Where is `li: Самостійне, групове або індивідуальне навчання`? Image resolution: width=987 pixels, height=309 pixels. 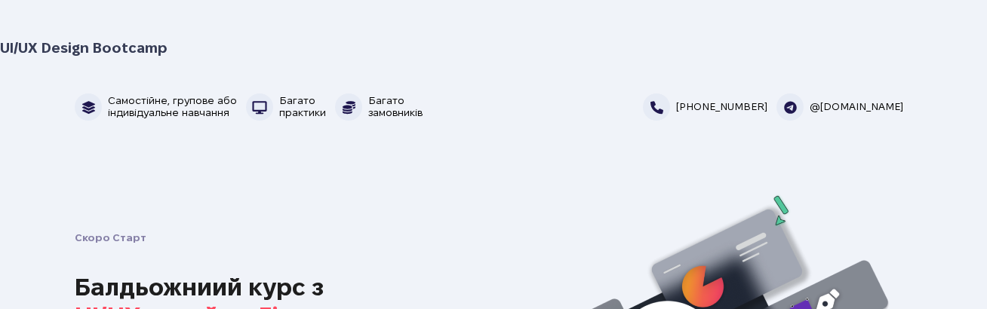 li: Самостійне, групове або індивідуальне навчання is located at coordinates (160, 107).